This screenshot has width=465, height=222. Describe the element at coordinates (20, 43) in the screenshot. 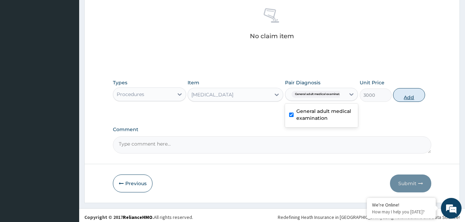

I see `img: d_794563401_company_1708531726252_794563401` at that location.